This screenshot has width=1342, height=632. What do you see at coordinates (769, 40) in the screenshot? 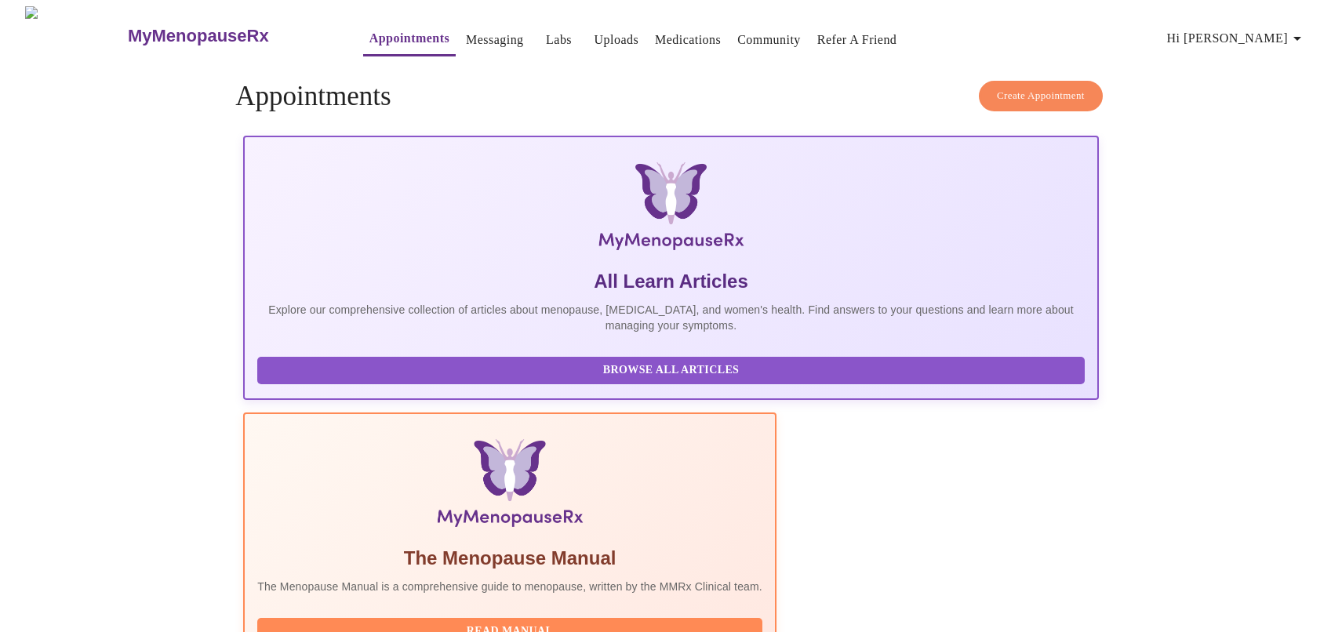
I see `a: Community` at bounding box center [769, 40].